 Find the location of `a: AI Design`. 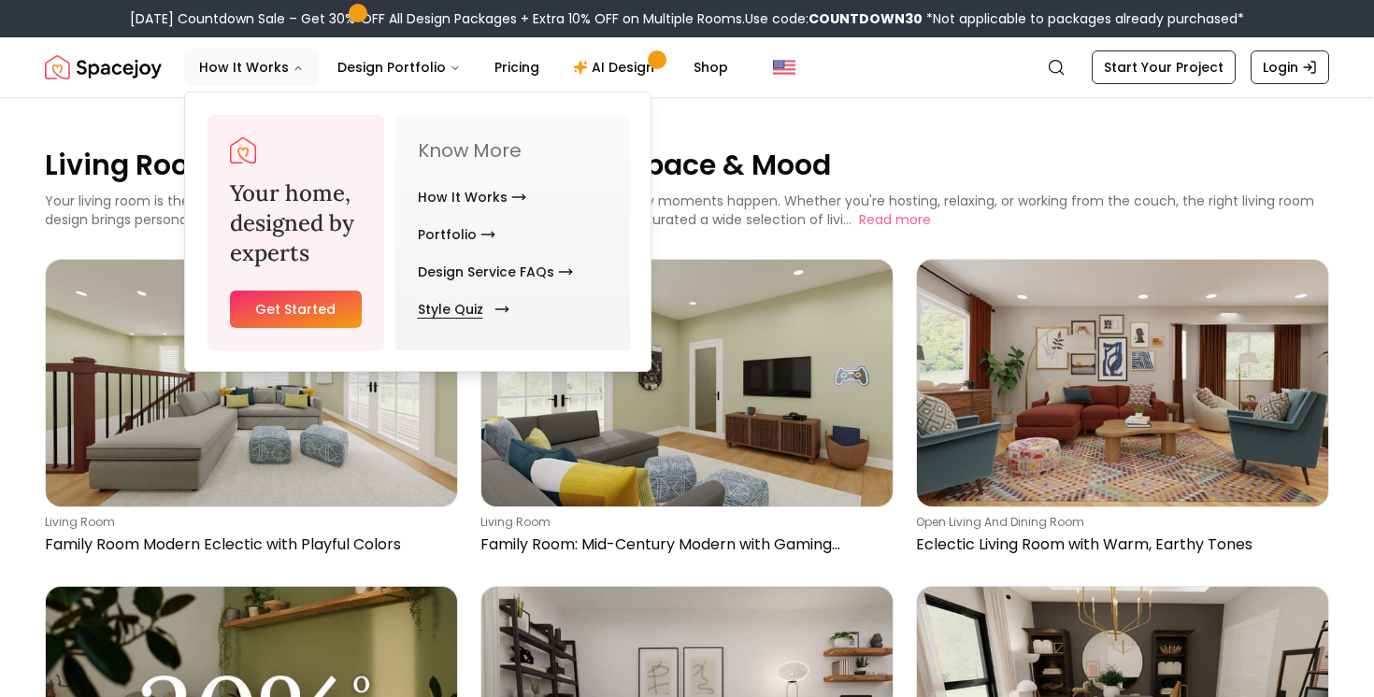

a: AI Design is located at coordinates (616, 67).